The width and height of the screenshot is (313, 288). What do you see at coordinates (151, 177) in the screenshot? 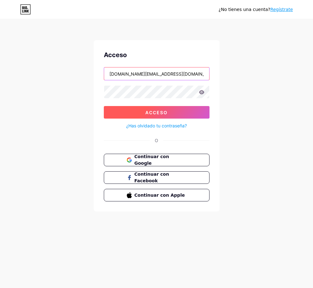
I see `font: Continuar con Facebook` at bounding box center [151, 177].